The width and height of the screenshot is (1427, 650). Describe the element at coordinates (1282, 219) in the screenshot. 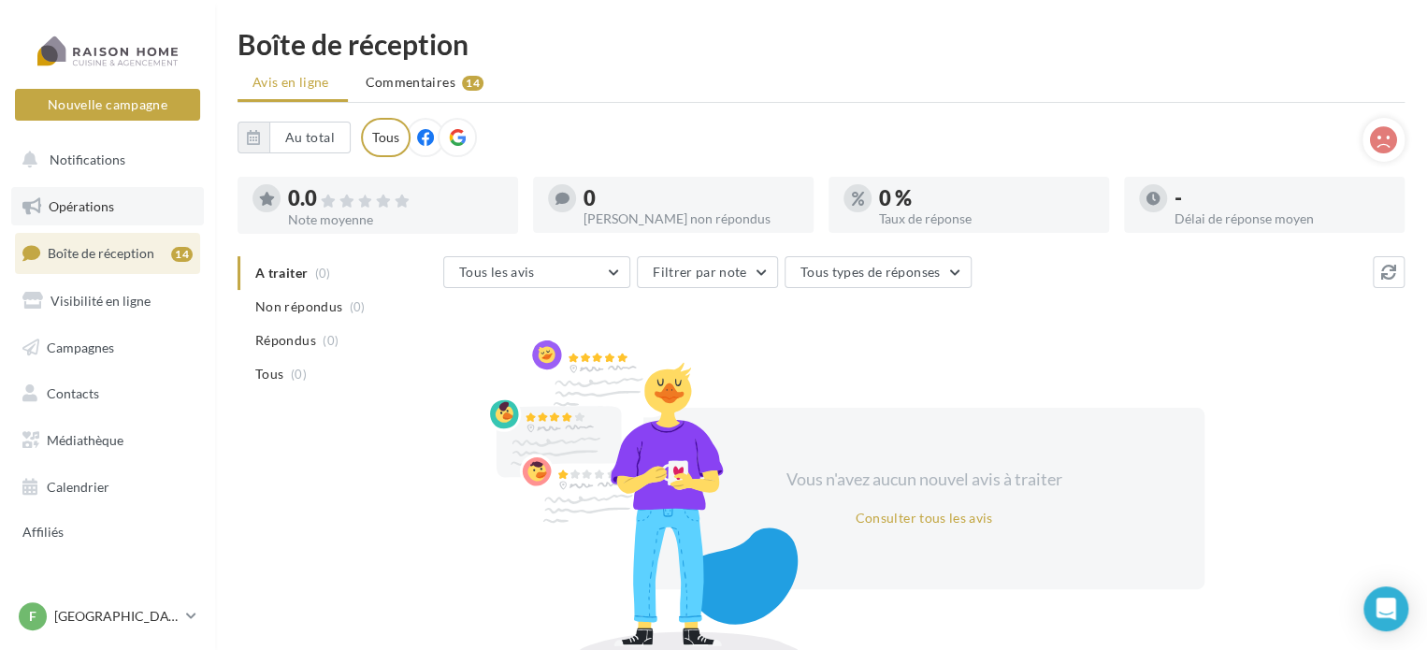

I see `div: Délai de réponse moyen` at that location.